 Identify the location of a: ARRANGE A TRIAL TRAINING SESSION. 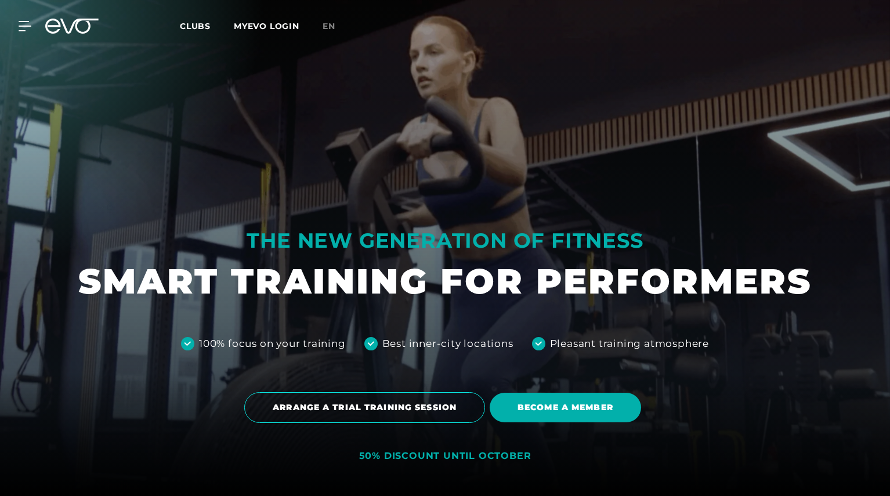
(367, 407).